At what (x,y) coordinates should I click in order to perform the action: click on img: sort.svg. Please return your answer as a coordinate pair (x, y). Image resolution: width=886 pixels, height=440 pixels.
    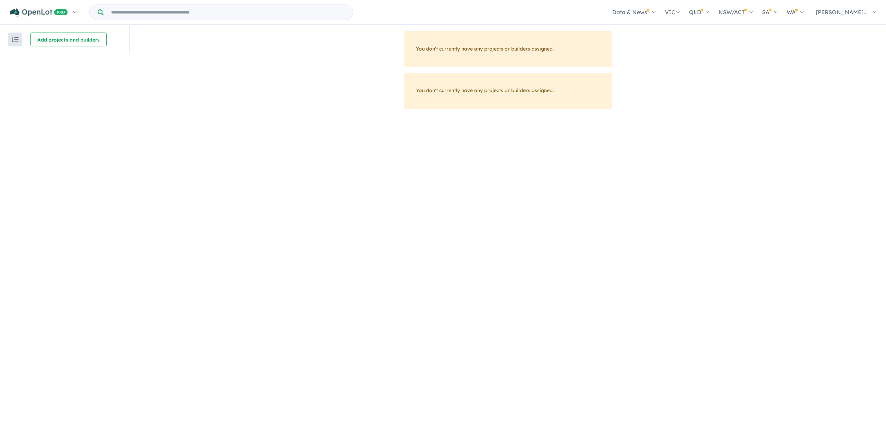
    Looking at the image, I should click on (15, 39).